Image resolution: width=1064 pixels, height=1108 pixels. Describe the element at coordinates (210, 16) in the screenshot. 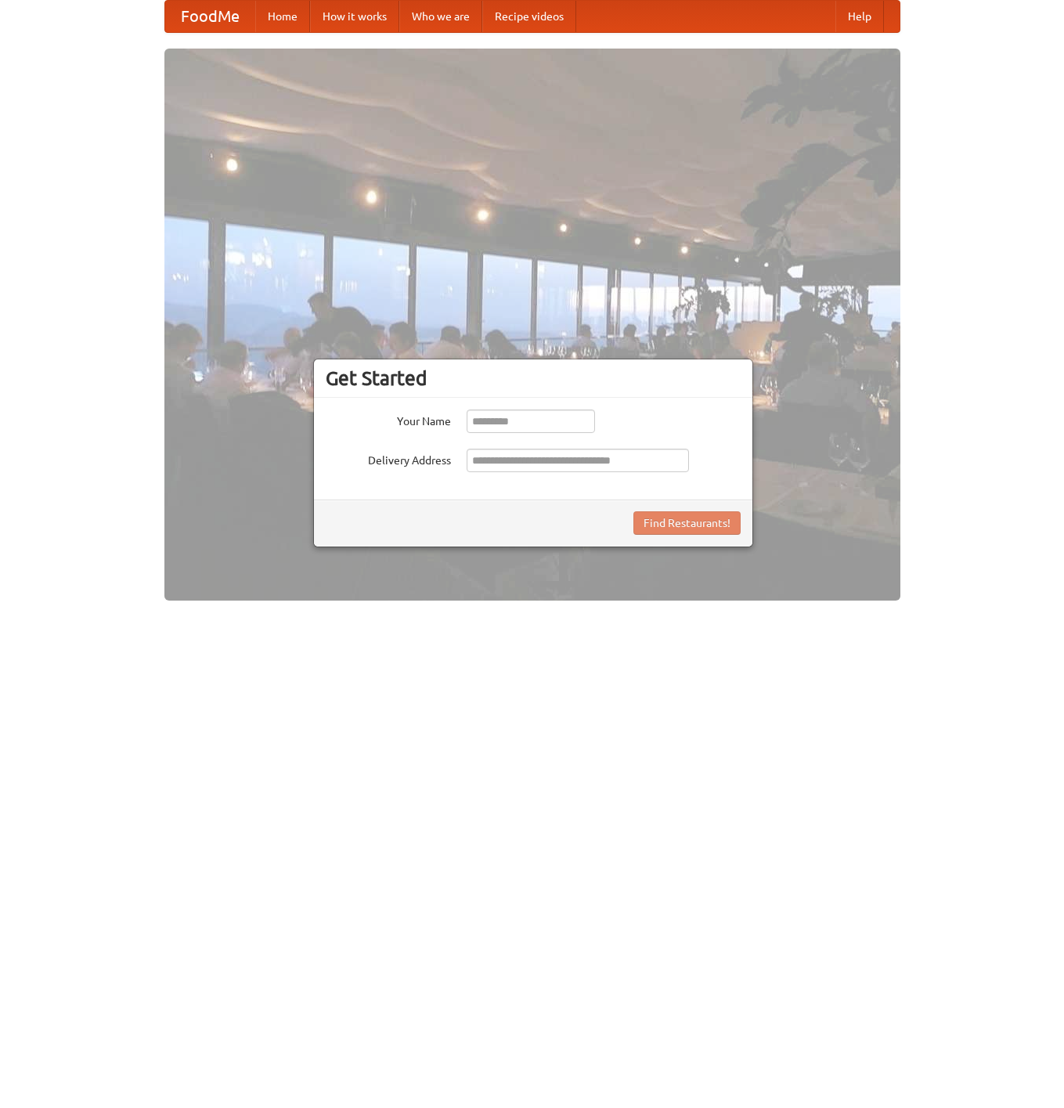

I see `a: FoodMe` at that location.